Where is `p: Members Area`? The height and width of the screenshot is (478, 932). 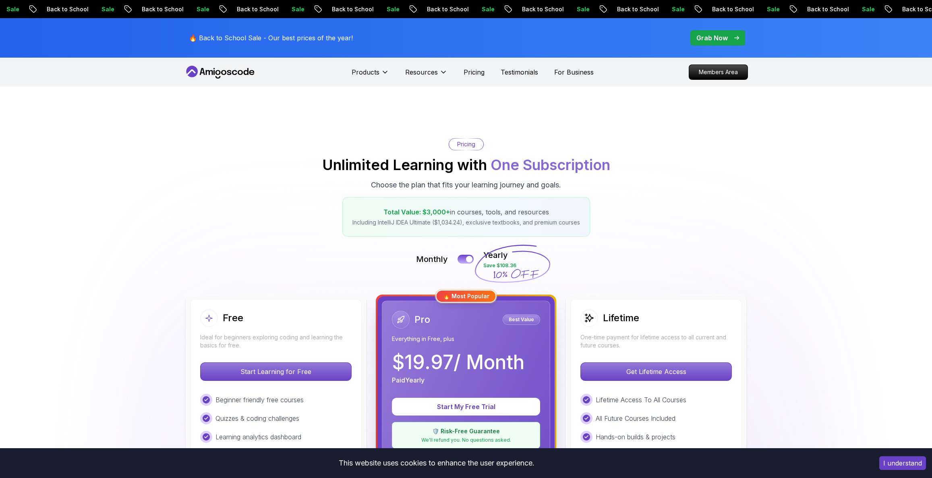
p: Members Area is located at coordinates (718, 72).